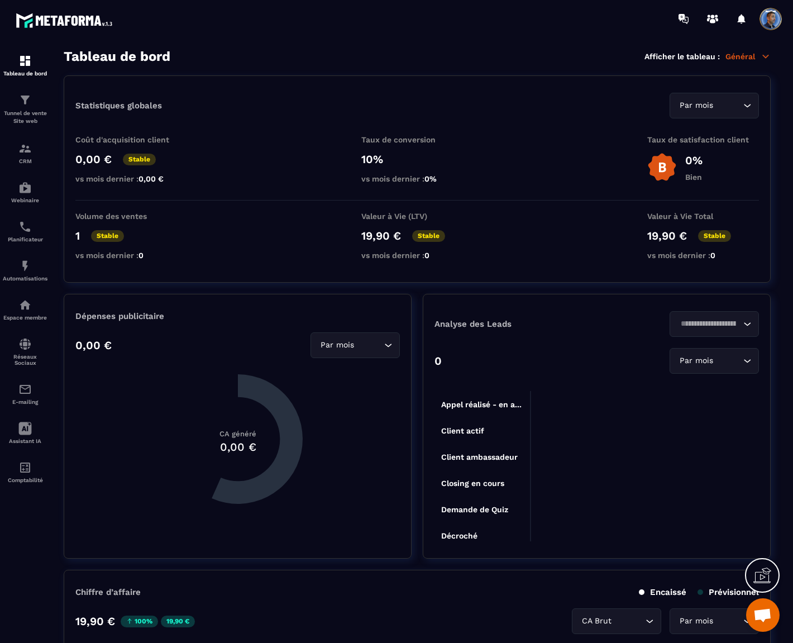  Describe the element at coordinates (25, 73) in the screenshot. I see `p: Tableau de bord` at that location.